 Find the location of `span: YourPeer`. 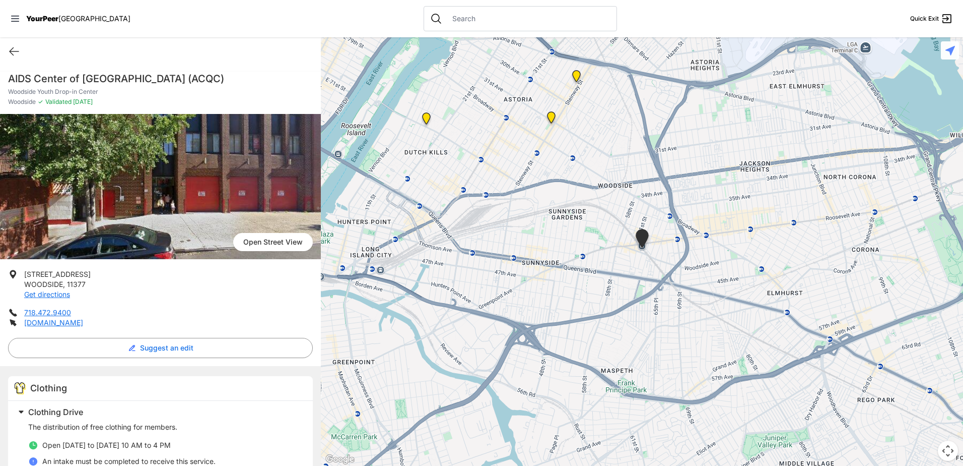

span: YourPeer is located at coordinates (42, 18).